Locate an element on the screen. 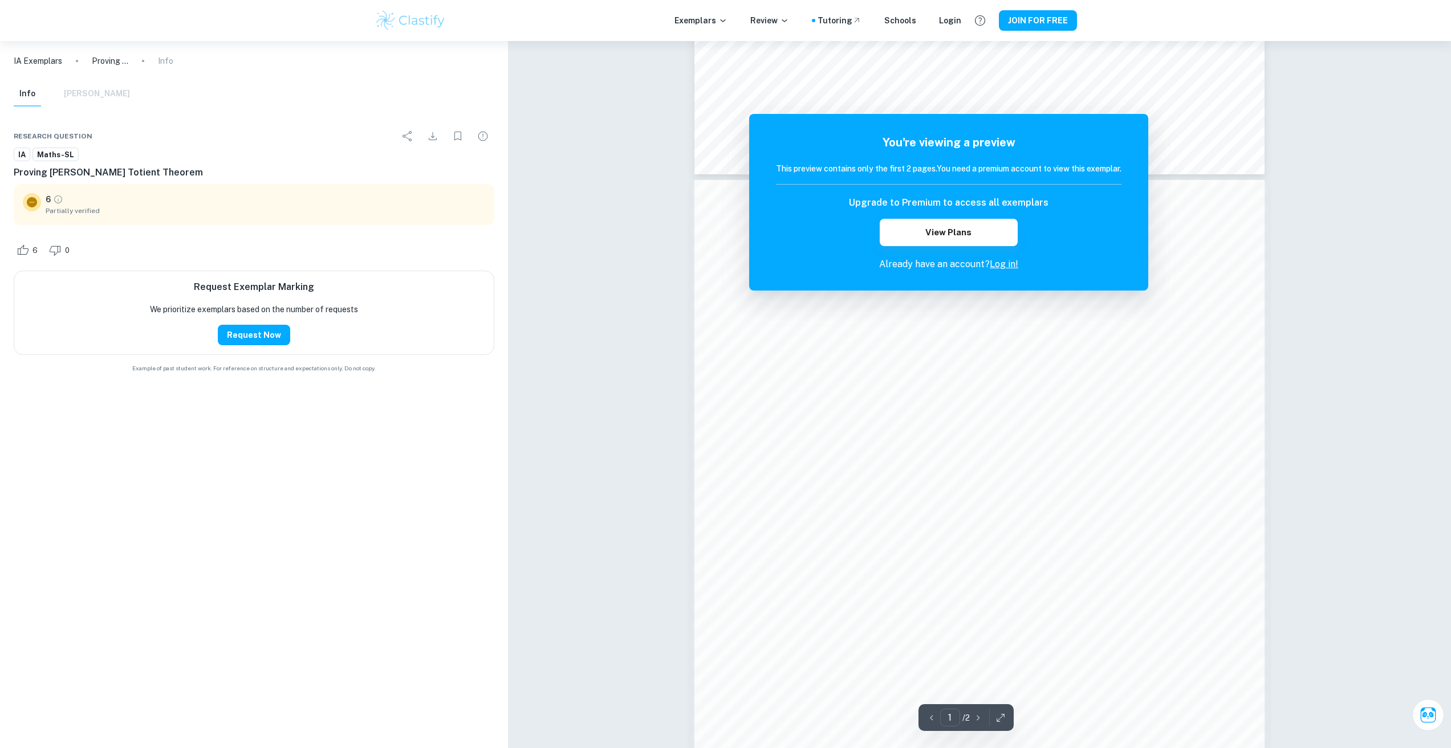 The width and height of the screenshot is (1451, 748). button: Help and Feedback is located at coordinates (980, 21).